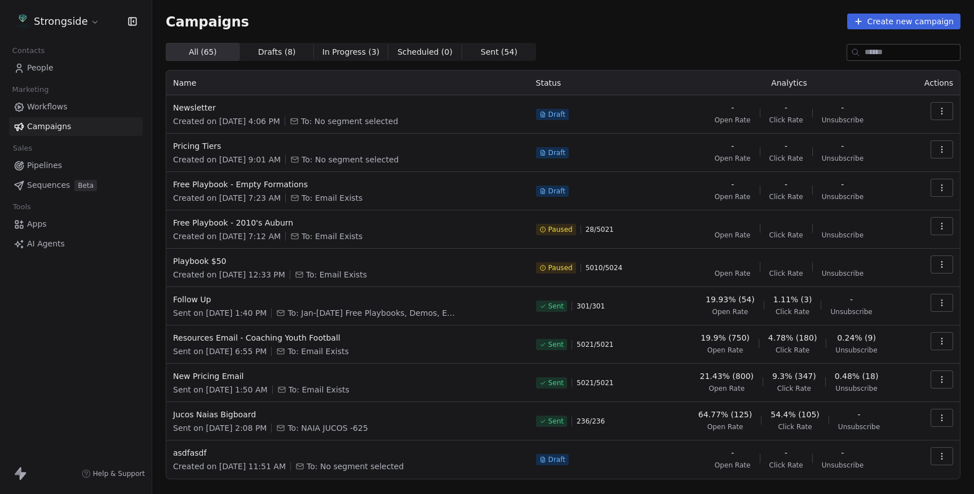 This screenshot has width=974, height=494. What do you see at coordinates (792, 299) in the screenshot?
I see `span: 1.11% (3)` at bounding box center [792, 299].